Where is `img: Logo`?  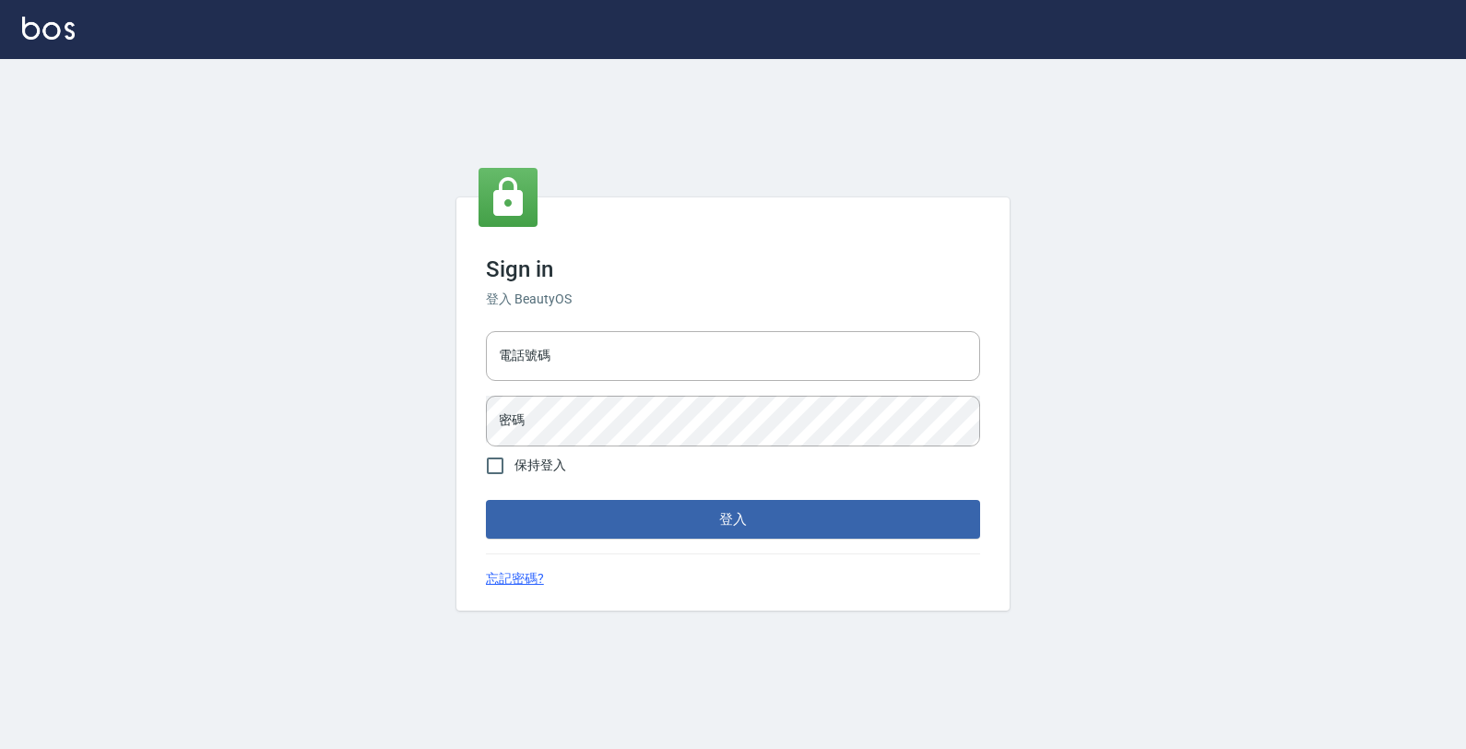 img: Logo is located at coordinates (48, 28).